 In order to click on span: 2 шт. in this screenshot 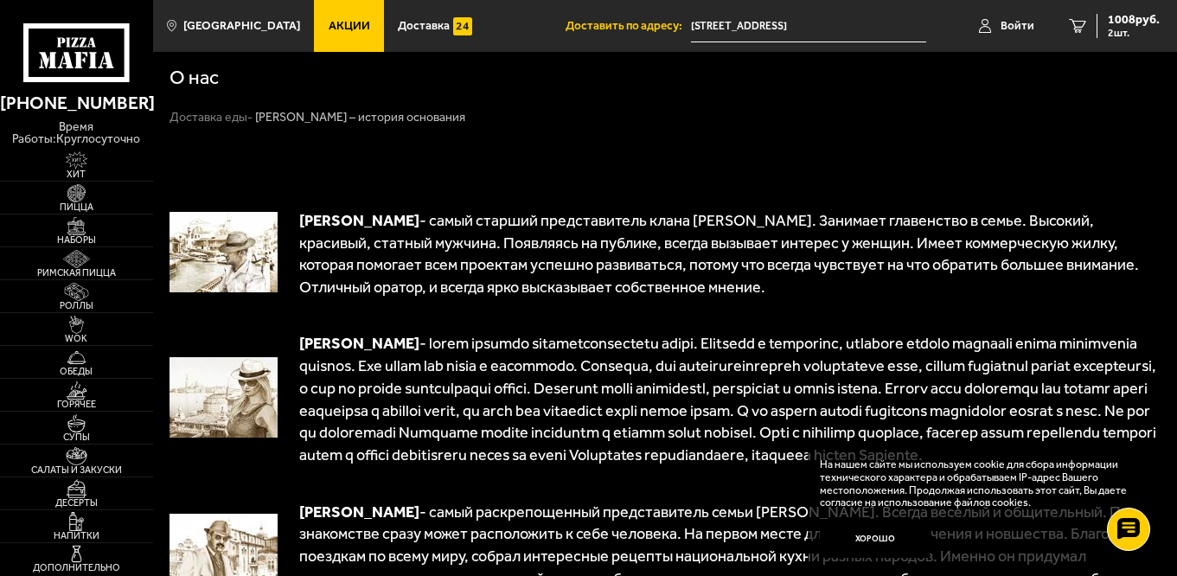, I will do `click(1134, 33)`.